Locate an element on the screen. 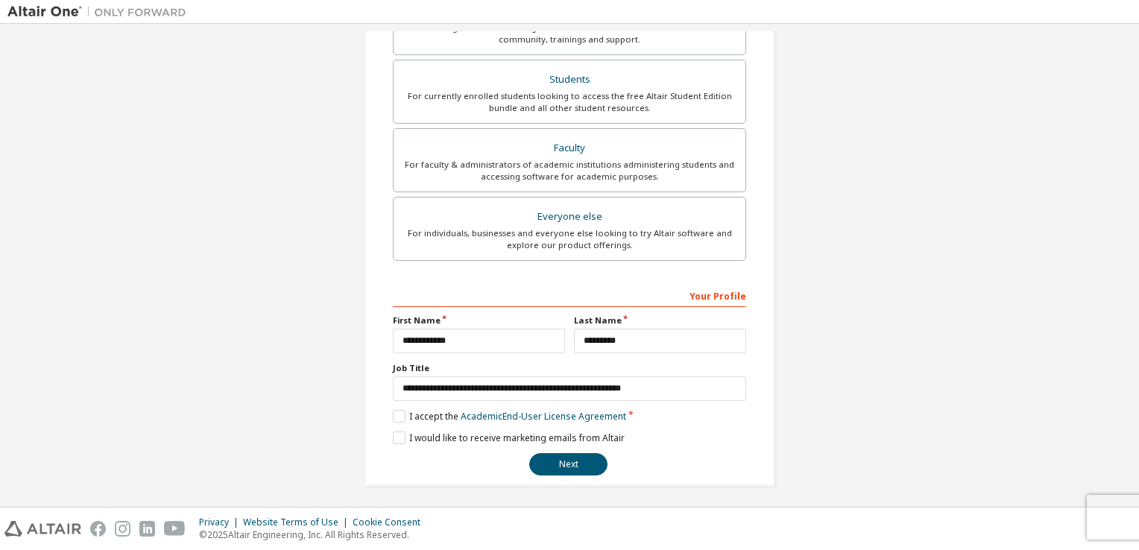 This screenshot has width=1139, height=550. label: First Name is located at coordinates (479, 321).